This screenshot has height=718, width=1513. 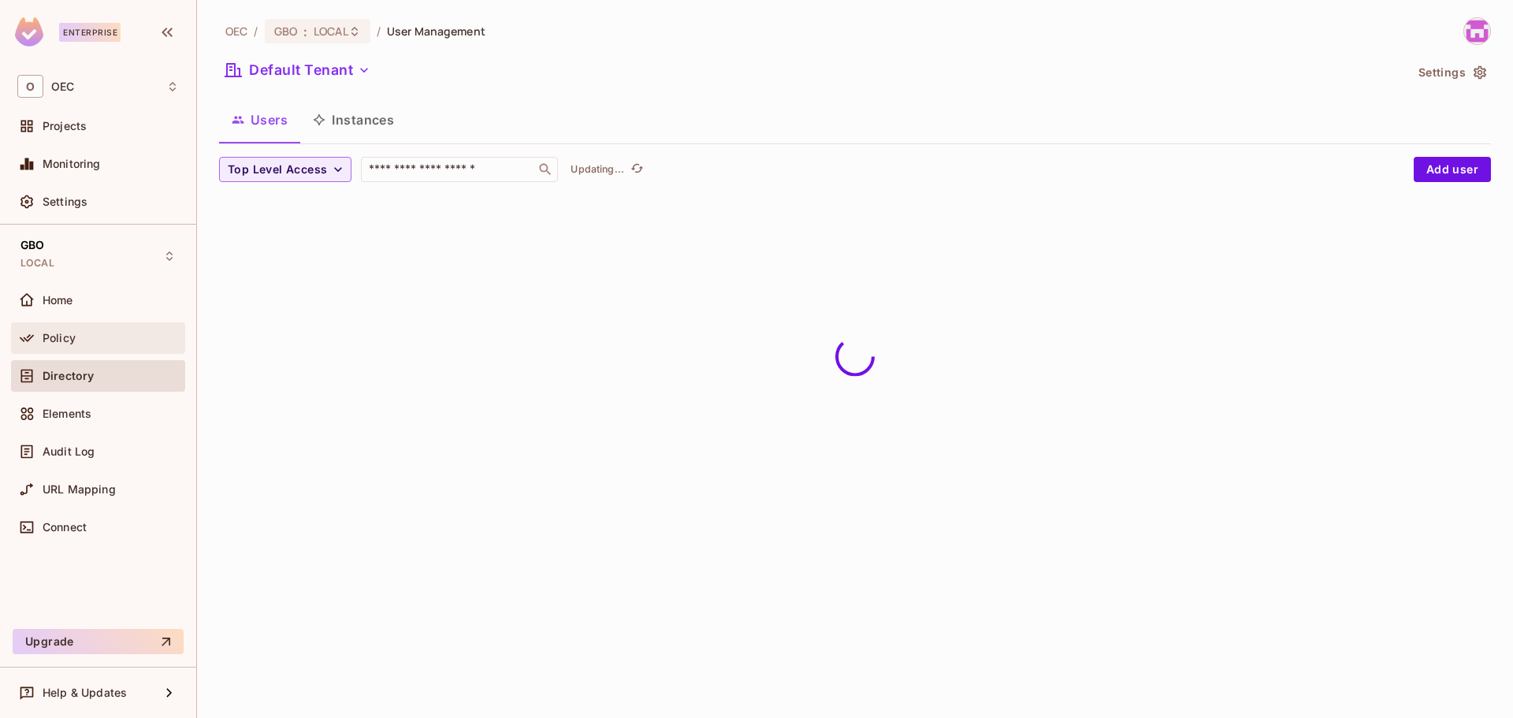 I want to click on span: O, so click(x=30, y=86).